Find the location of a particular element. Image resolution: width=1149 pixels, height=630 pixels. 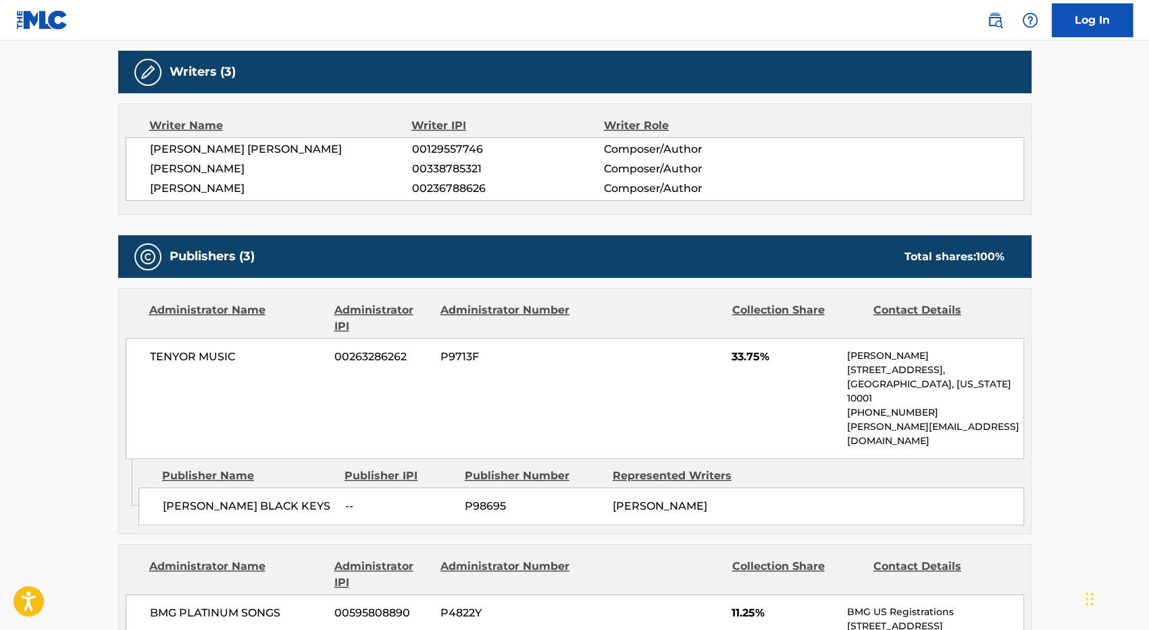

span: 11.25% is located at coordinates (784, 613).